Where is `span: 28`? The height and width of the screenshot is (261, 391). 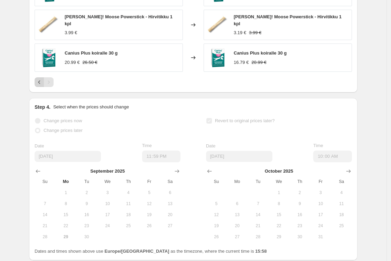
span: 28 is located at coordinates (258, 237).